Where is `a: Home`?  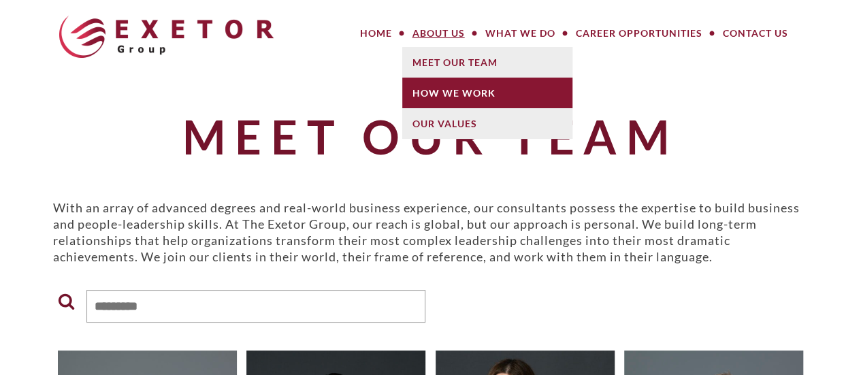
a: Home is located at coordinates (376, 33).